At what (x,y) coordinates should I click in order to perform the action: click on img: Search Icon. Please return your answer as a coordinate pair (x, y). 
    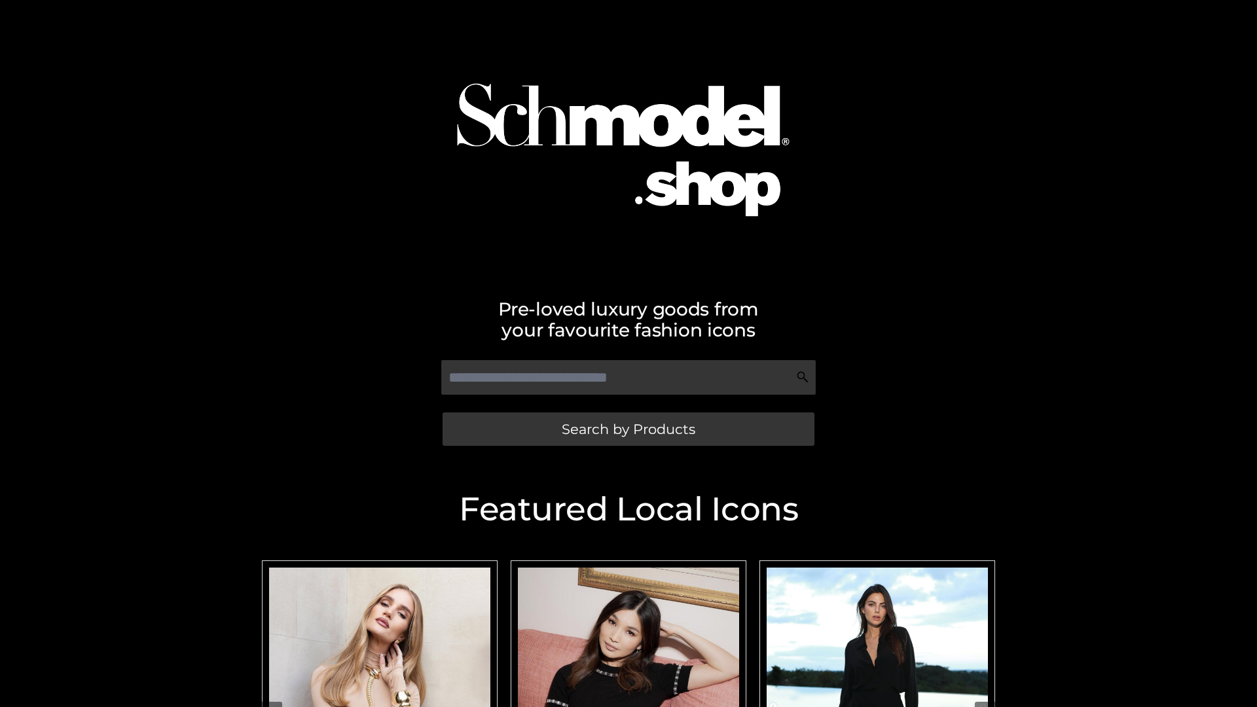
    Looking at the image, I should click on (803, 377).